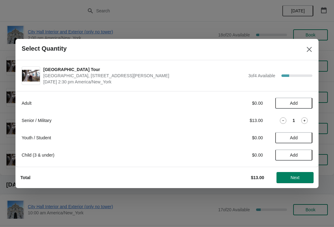  I want to click on strong: $13.00, so click(257, 178).